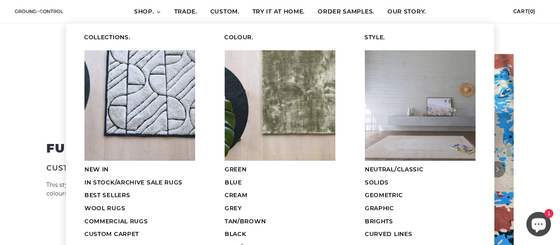 The height and width of the screenshot is (245, 560). Describe the element at coordinates (420, 183) in the screenshot. I see `a: SOLIDS` at that location.